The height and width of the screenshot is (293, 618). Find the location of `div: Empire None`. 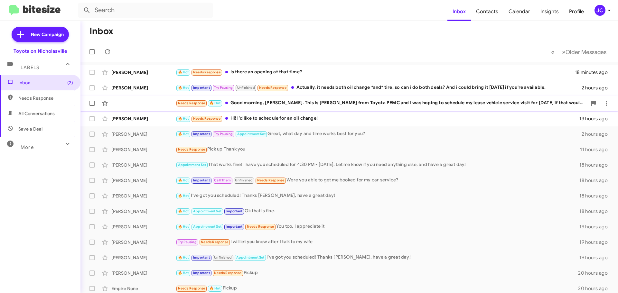

div: Empire None is located at coordinates (144, 289).